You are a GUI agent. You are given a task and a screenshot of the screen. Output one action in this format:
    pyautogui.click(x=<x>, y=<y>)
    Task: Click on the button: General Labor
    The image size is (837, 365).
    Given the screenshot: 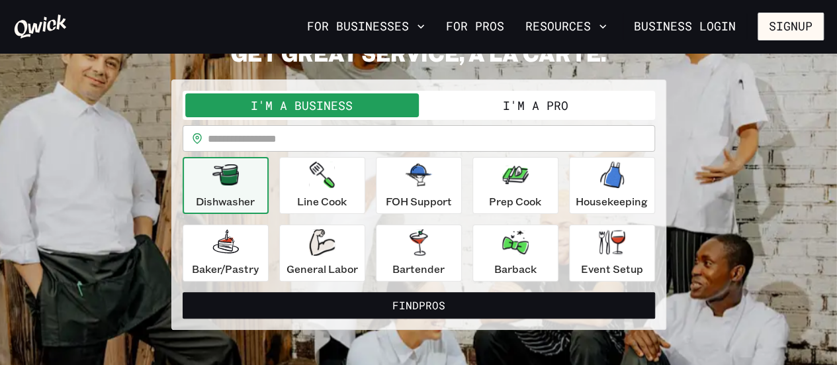 What is the action you would take?
    pyautogui.click(x=322, y=253)
    